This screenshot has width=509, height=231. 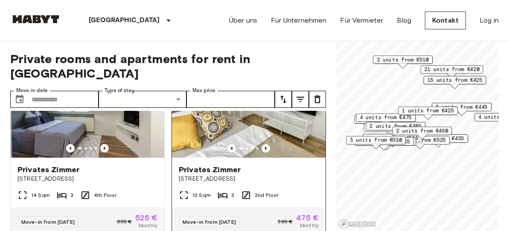 What do you see at coordinates (267, 195) in the screenshot?
I see `span: 2nd Floor` at bounding box center [267, 195].